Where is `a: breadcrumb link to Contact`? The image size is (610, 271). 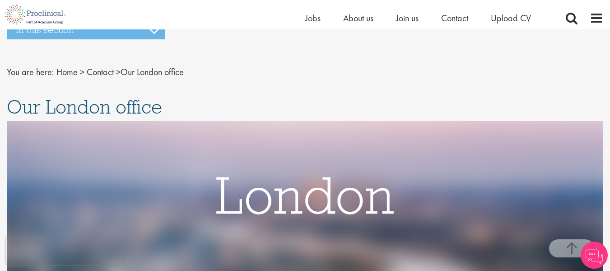
a: breadcrumb link to Contact is located at coordinates (100, 72).